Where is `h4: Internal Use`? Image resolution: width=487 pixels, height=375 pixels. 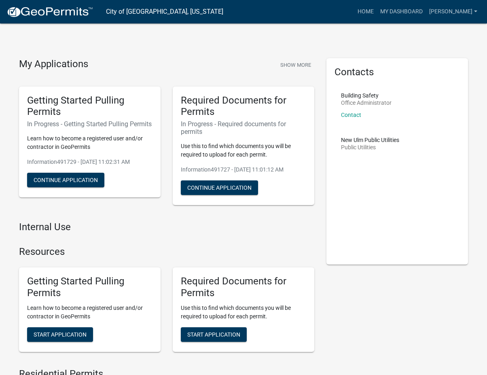 h4: Internal Use is located at coordinates (167, 227).